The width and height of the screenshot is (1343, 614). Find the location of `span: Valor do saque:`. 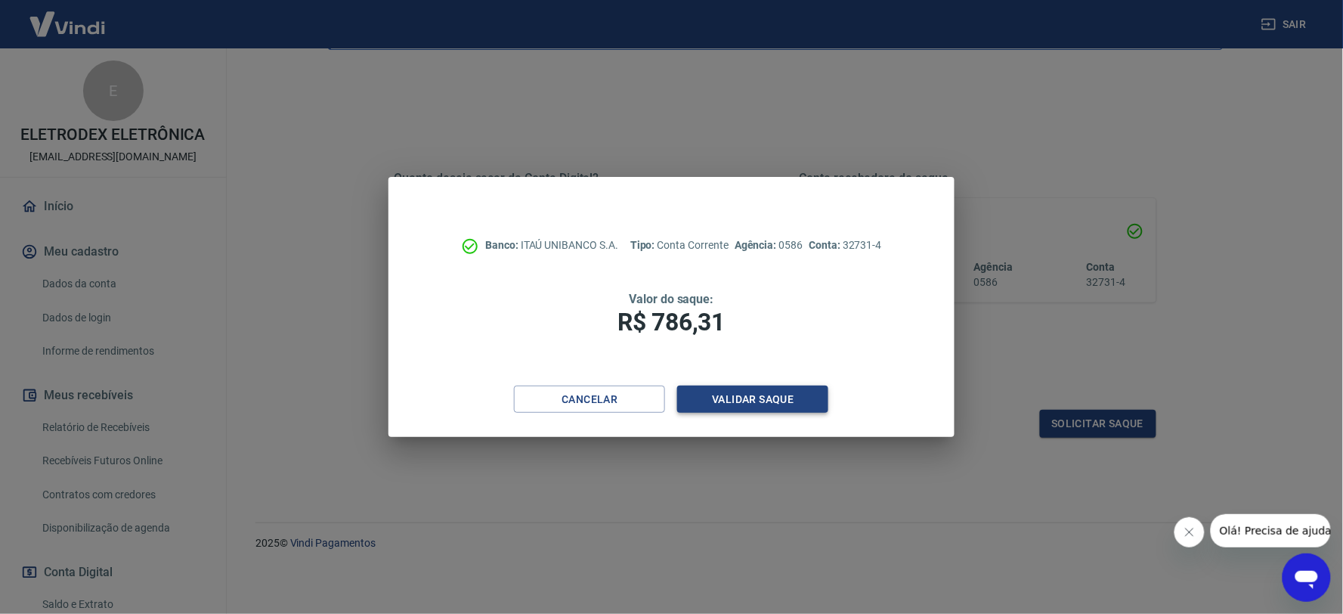

span: Valor do saque: is located at coordinates (671, 298).